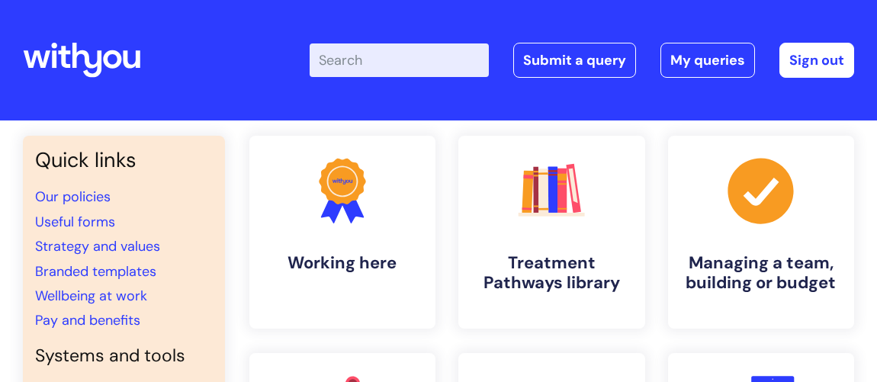 The height and width of the screenshot is (382, 877). I want to click on a: Submit a query, so click(575, 60).